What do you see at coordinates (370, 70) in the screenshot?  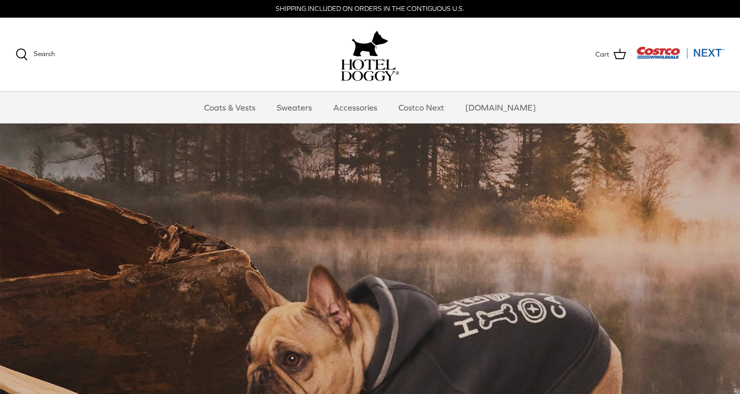 I see `img: hoteldoggycom` at bounding box center [370, 70].